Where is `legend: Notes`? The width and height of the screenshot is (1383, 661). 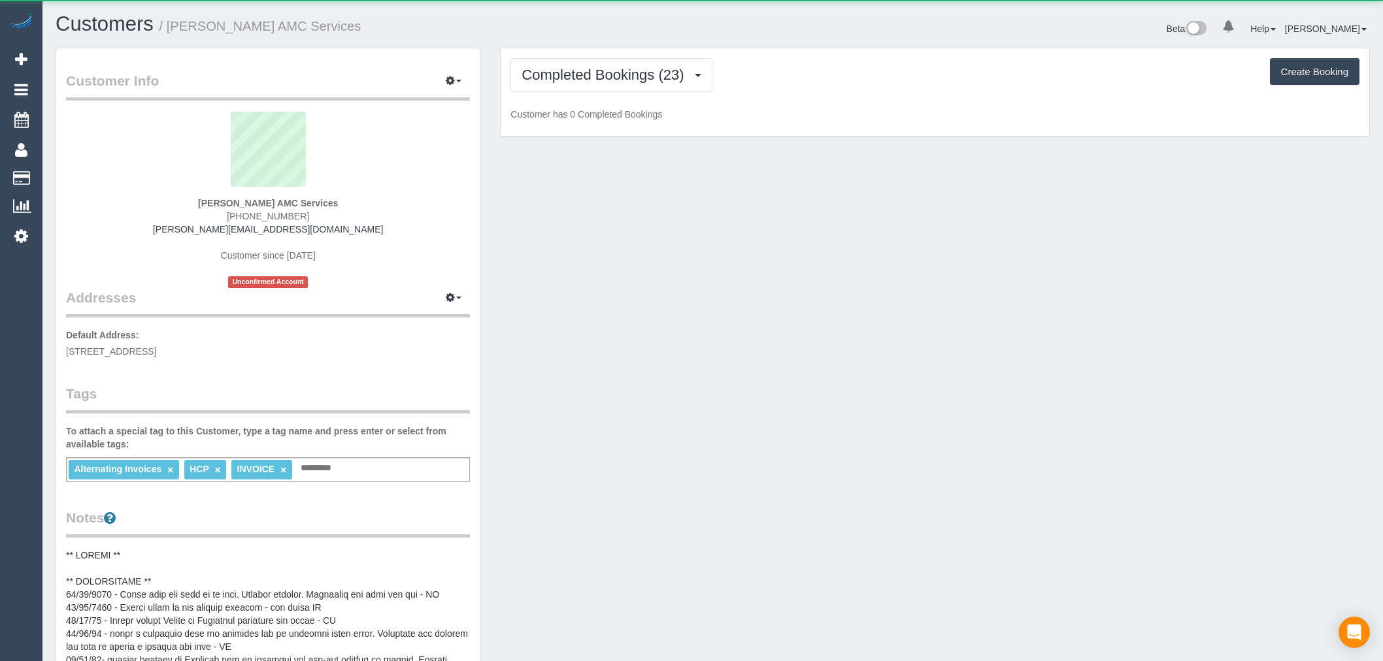
legend: Notes is located at coordinates (268, 523).